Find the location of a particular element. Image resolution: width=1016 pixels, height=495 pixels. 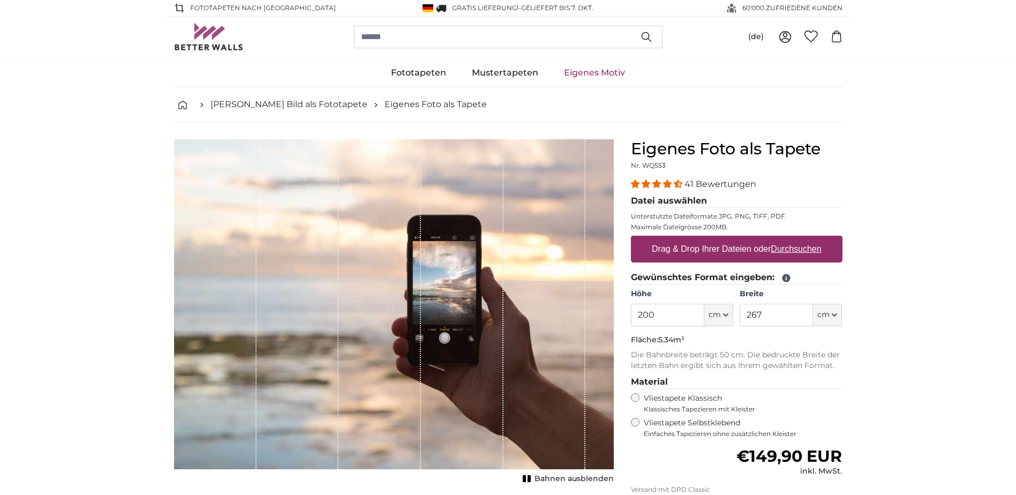

nav: breadcrumbs is located at coordinates (508, 104).